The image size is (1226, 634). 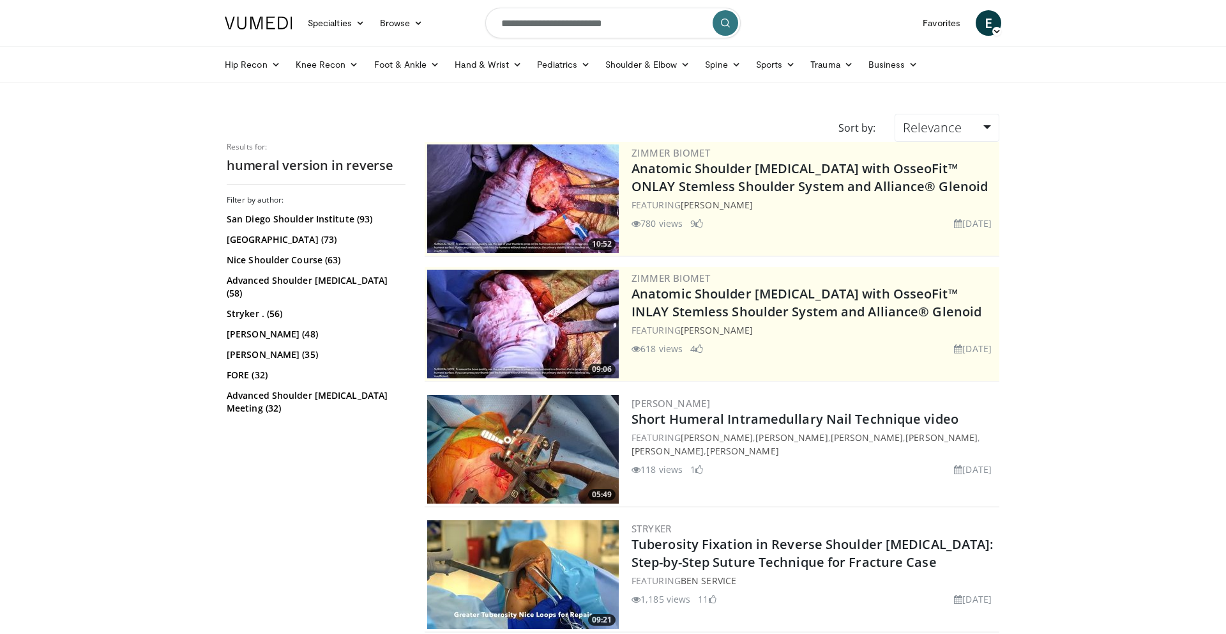 I want to click on a: Specialties, so click(x=336, y=23).